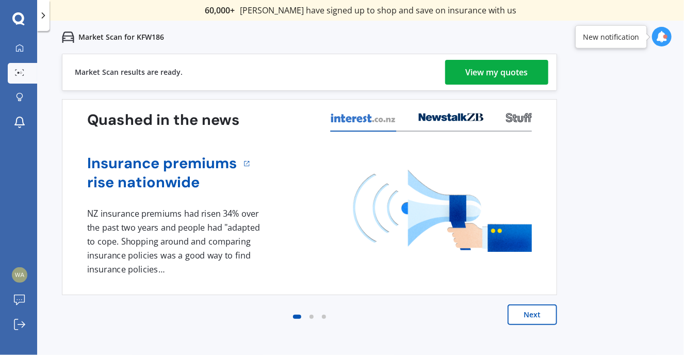  I want to click on div: NZ insurance premiums had risen 34% over the past two years and people had "adapted to cope. Shop..., so click(175, 241).